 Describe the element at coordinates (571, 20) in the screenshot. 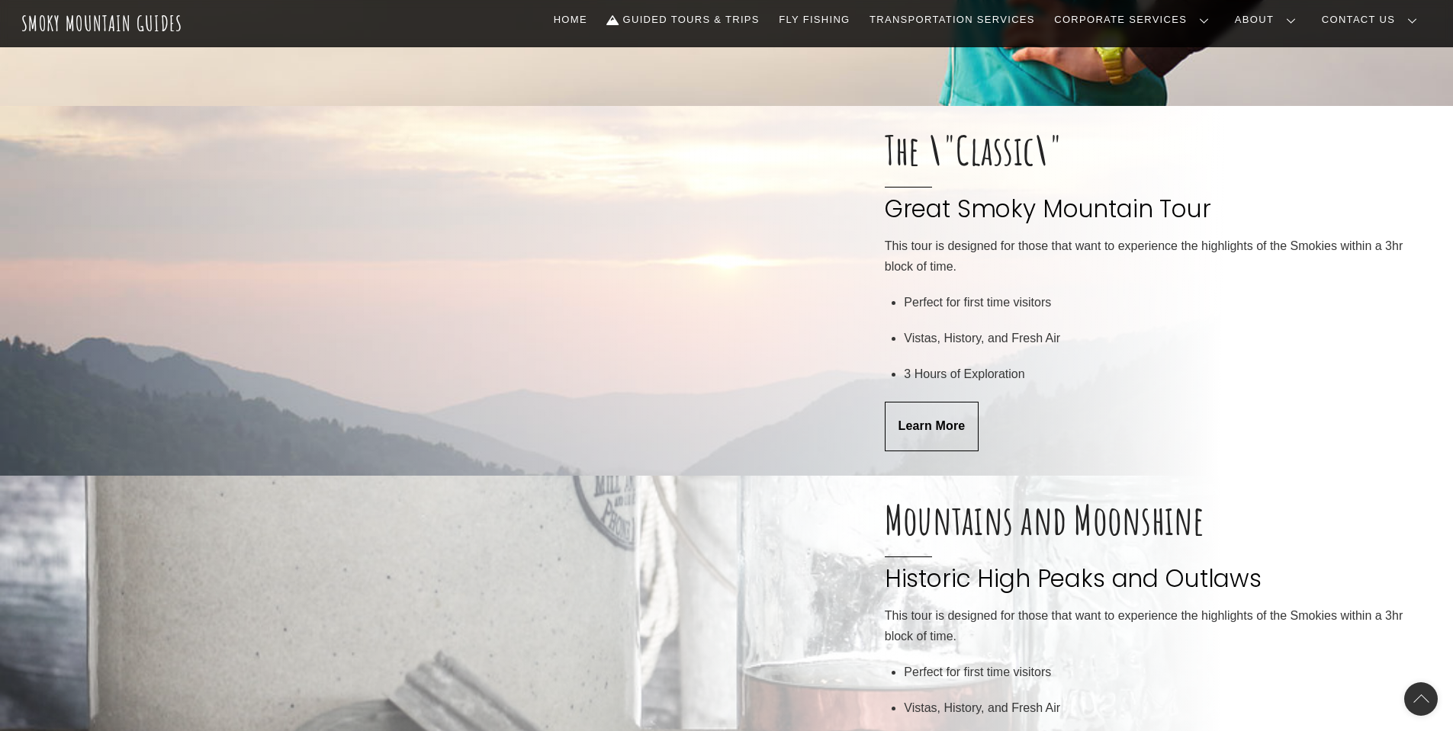

I see `a: Home` at that location.